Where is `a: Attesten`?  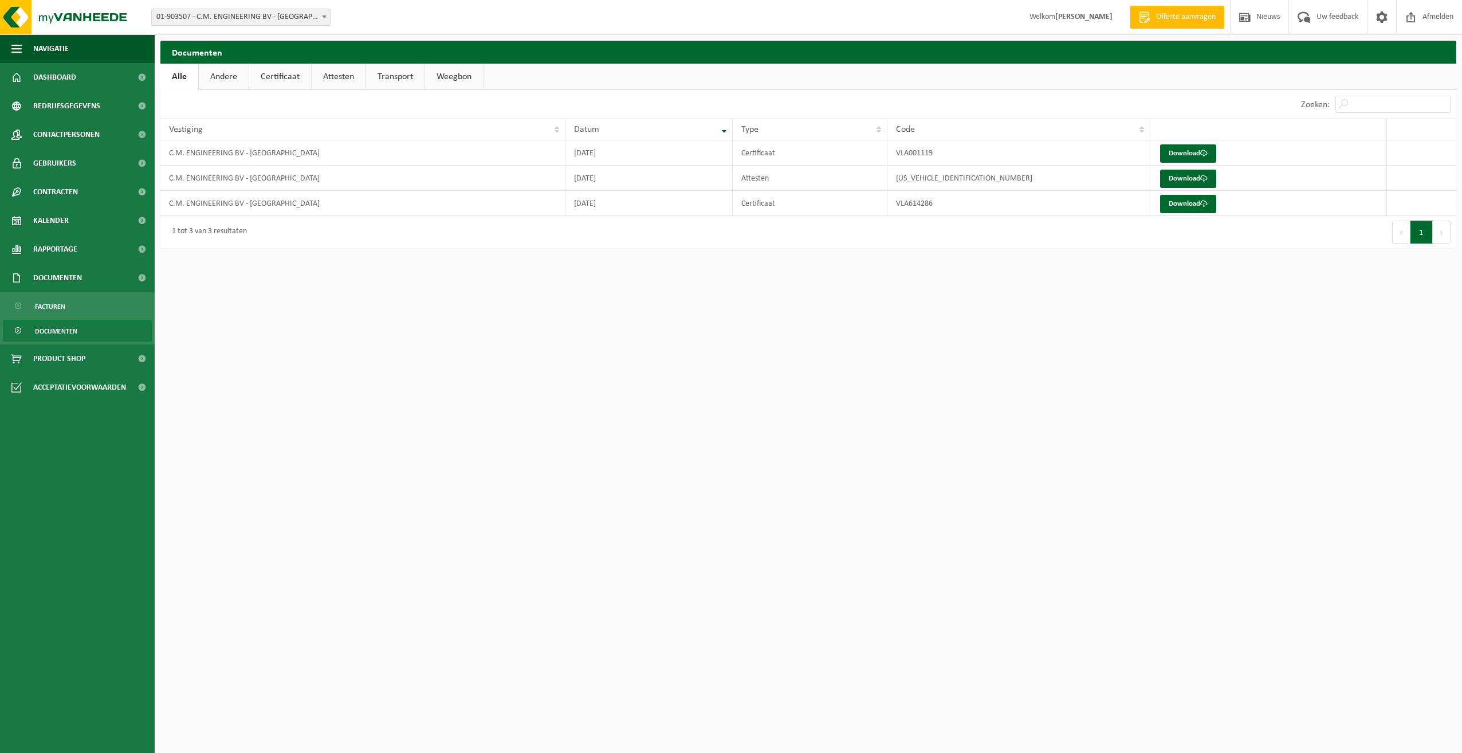 a: Attesten is located at coordinates (339, 77).